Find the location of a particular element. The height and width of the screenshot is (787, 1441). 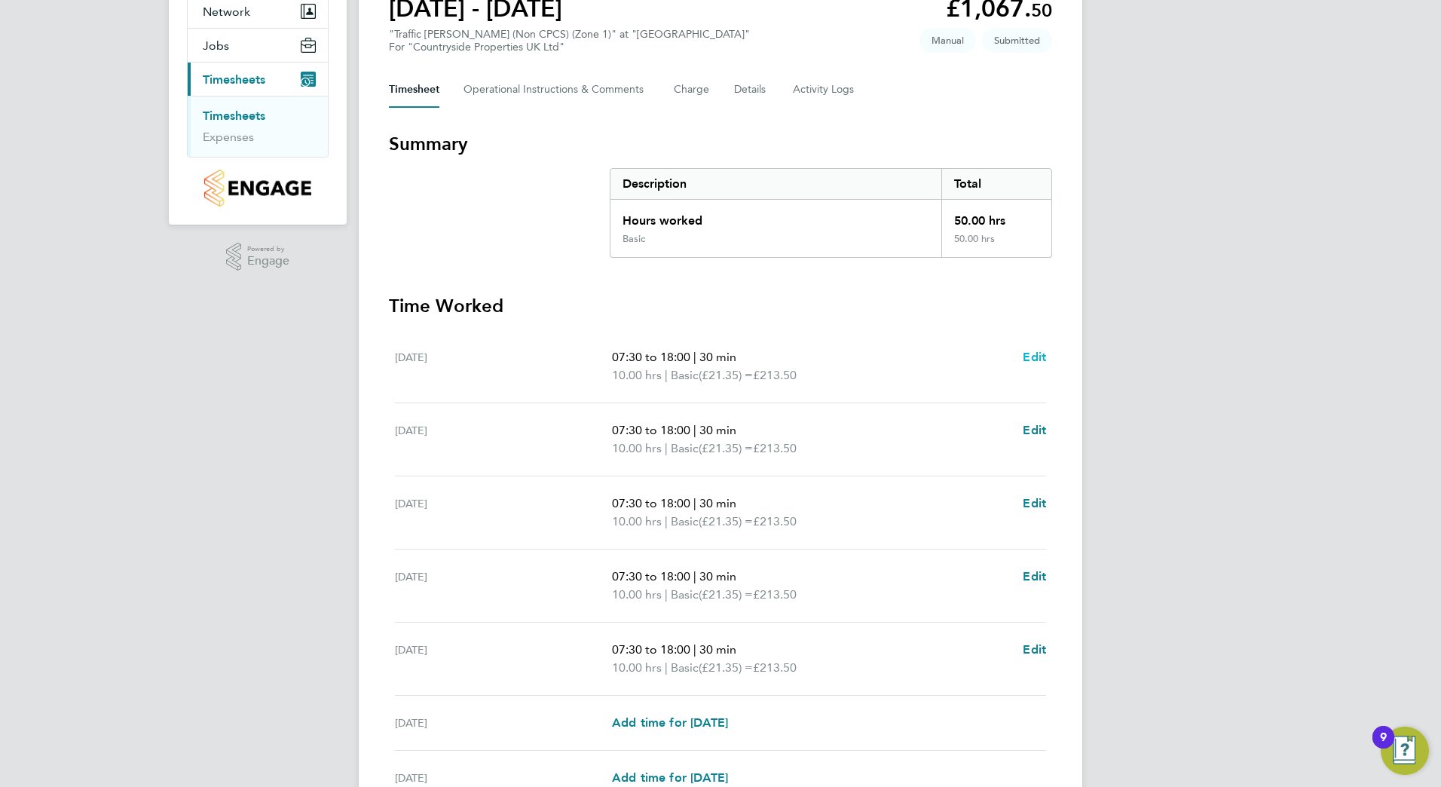

a: Expenses is located at coordinates (228, 136).